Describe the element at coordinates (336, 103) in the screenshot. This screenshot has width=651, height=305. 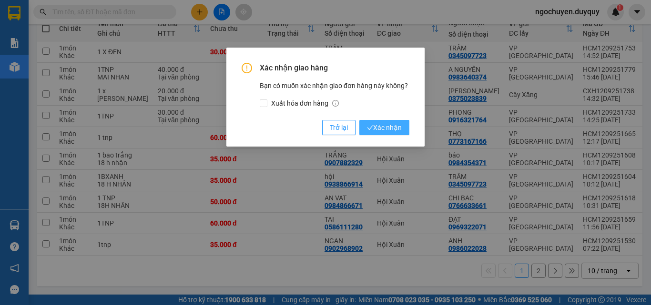
I see `span: info-circle` at that location.